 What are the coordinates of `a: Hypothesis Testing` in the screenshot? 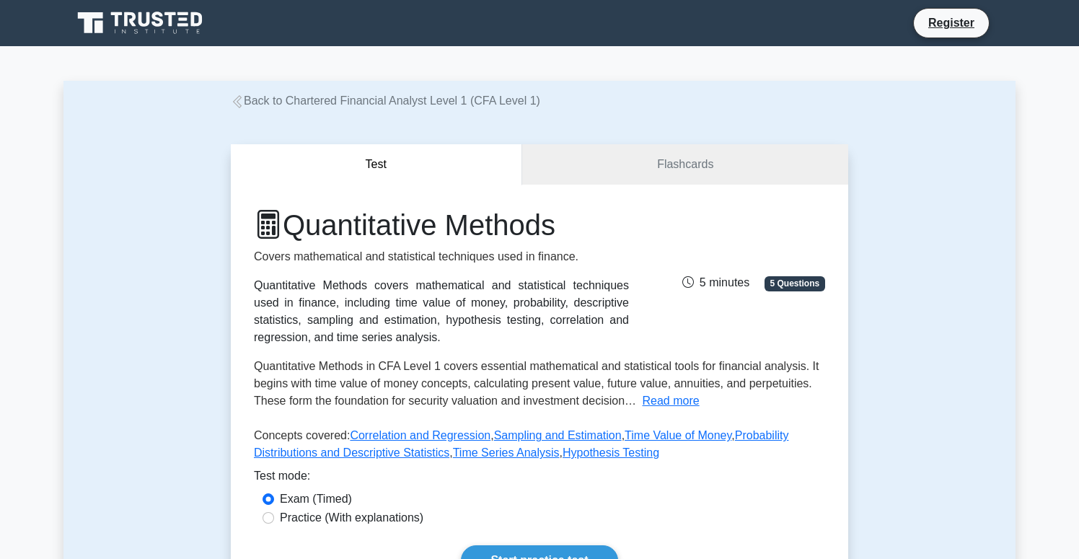 It's located at (611, 452).